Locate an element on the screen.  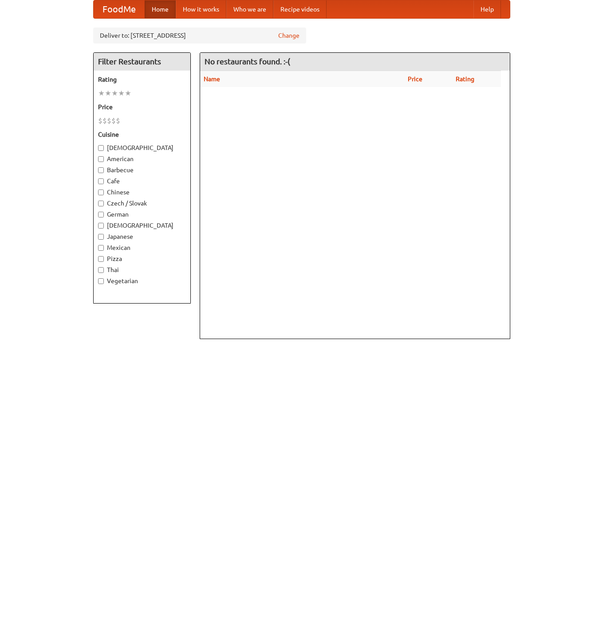
h5: Rating is located at coordinates (142, 79).